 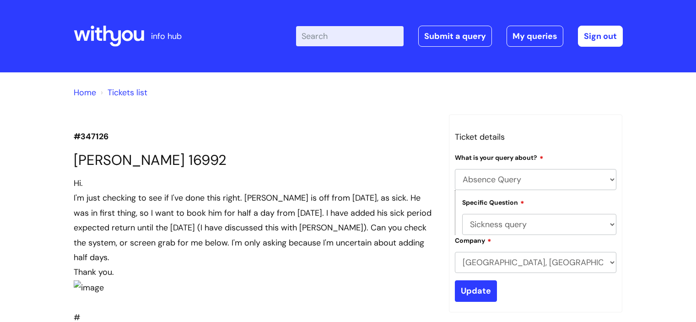 What do you see at coordinates (127, 92) in the screenshot?
I see `a: Tickets list` at bounding box center [127, 92].